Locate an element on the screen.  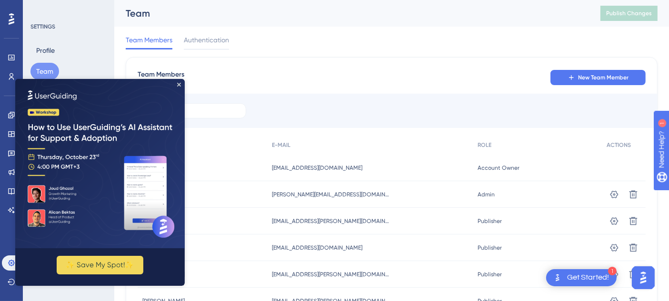
span: ROLE is located at coordinates (484, 145).